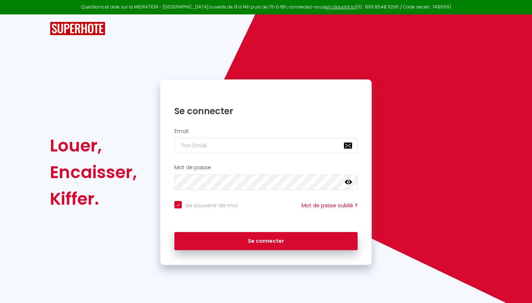  What do you see at coordinates (78, 28) in the screenshot?
I see `img: SuperHote logo` at bounding box center [78, 28].